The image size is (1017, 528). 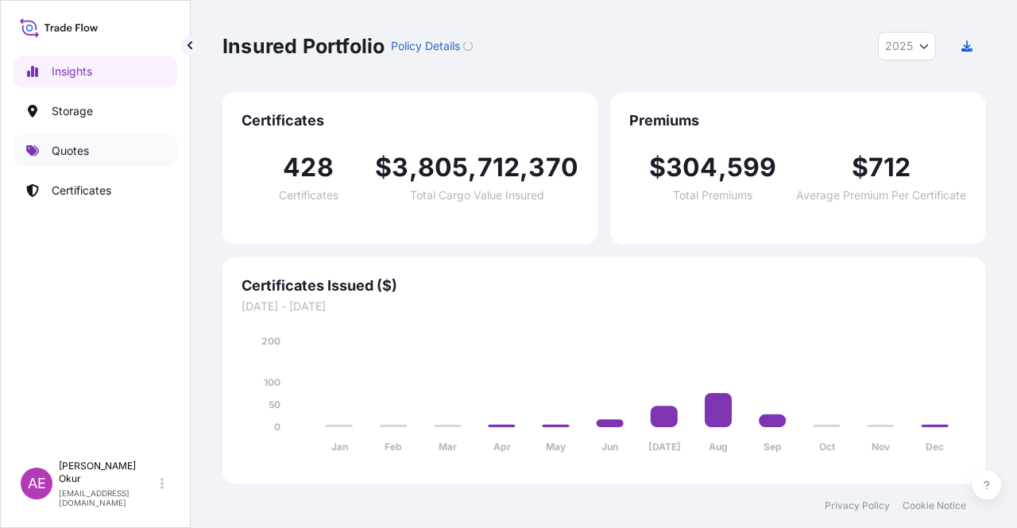 I want to click on span: 428, so click(x=308, y=168).